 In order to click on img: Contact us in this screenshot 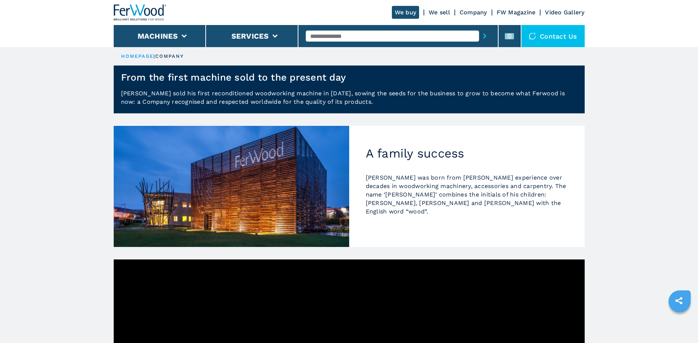, I will do `click(532, 36)`.